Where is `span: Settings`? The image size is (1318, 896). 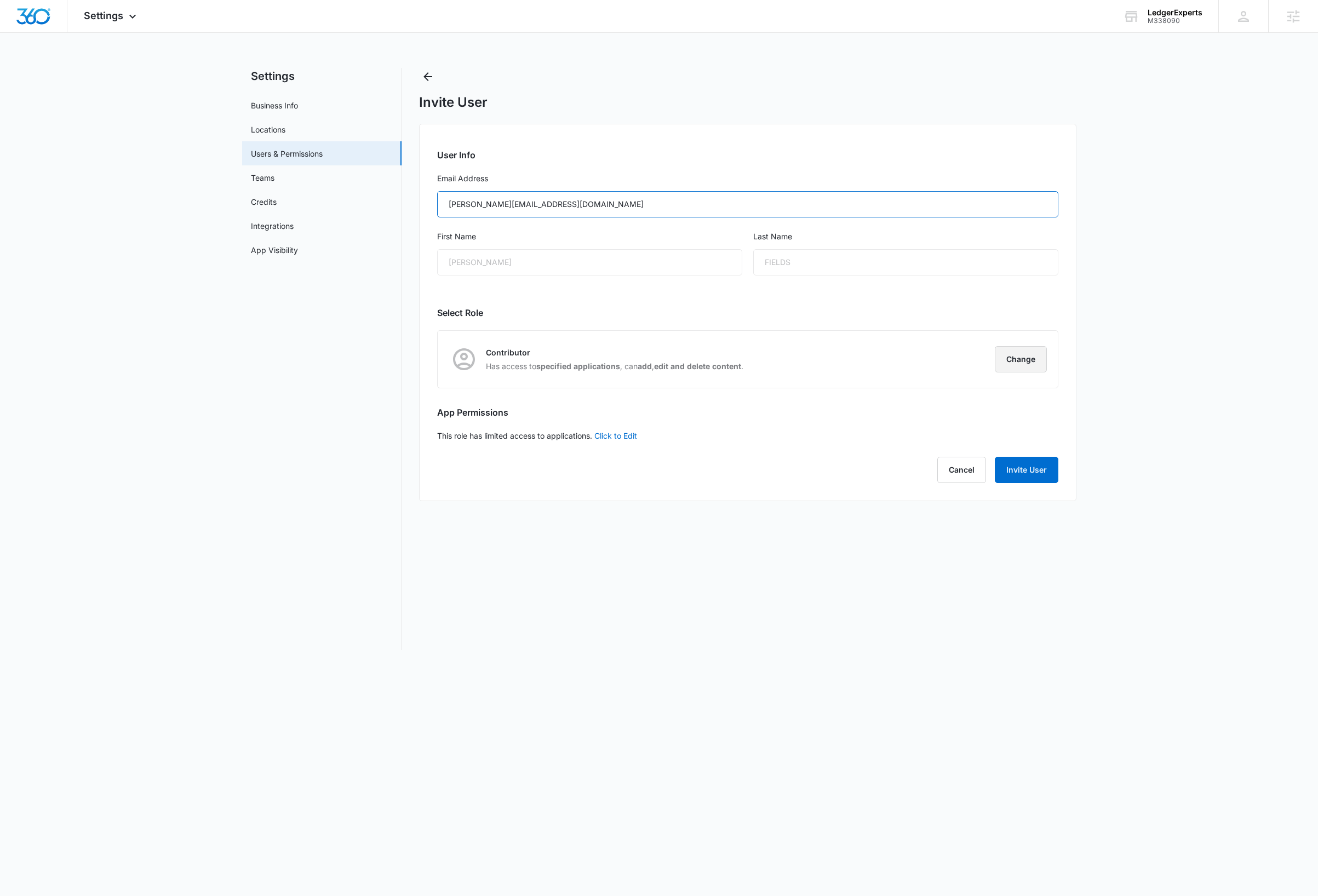
span: Settings is located at coordinates (104, 15).